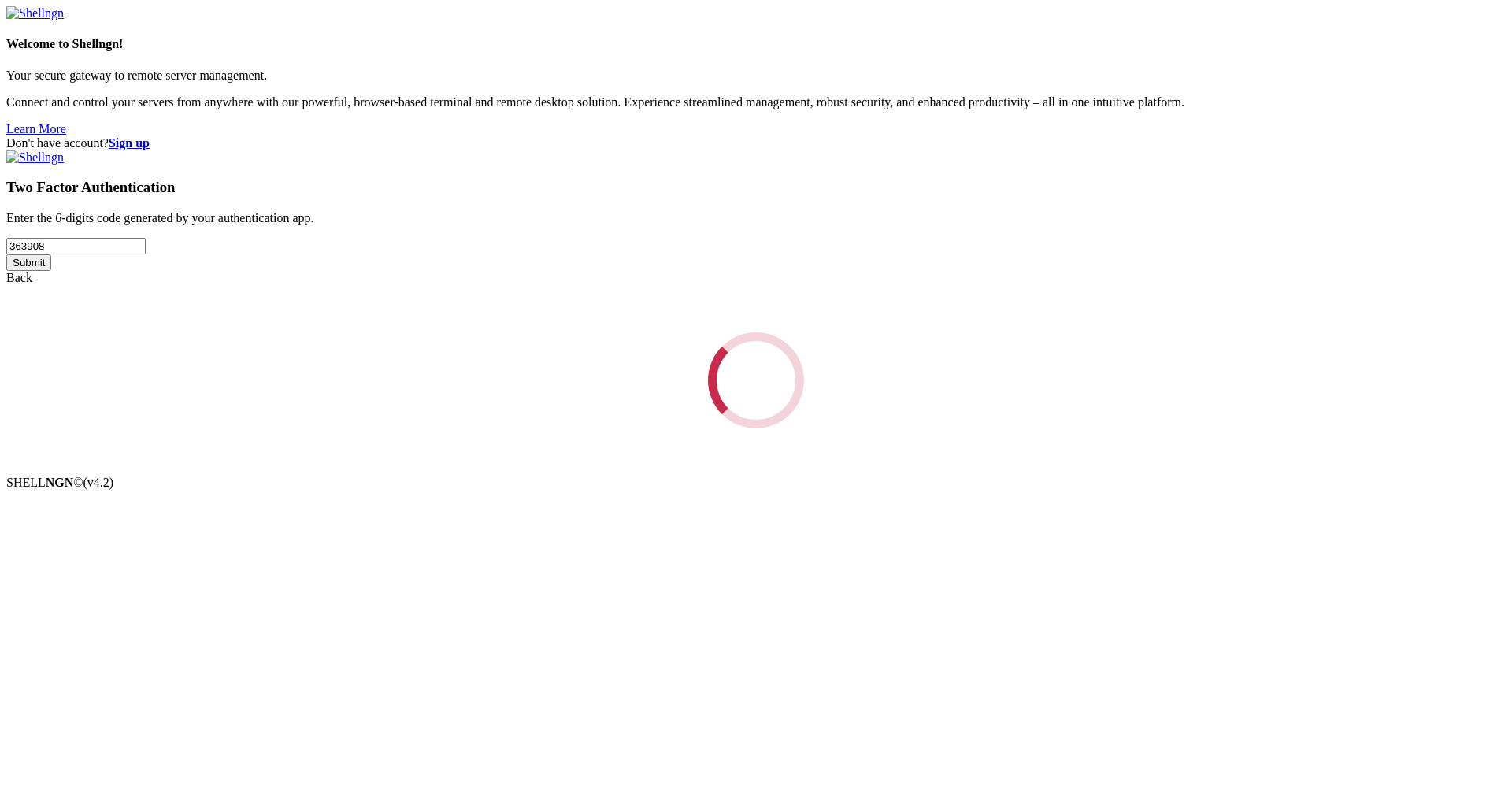  Describe the element at coordinates (60, 482) in the screenshot. I see `span: SHELL ©` at that location.